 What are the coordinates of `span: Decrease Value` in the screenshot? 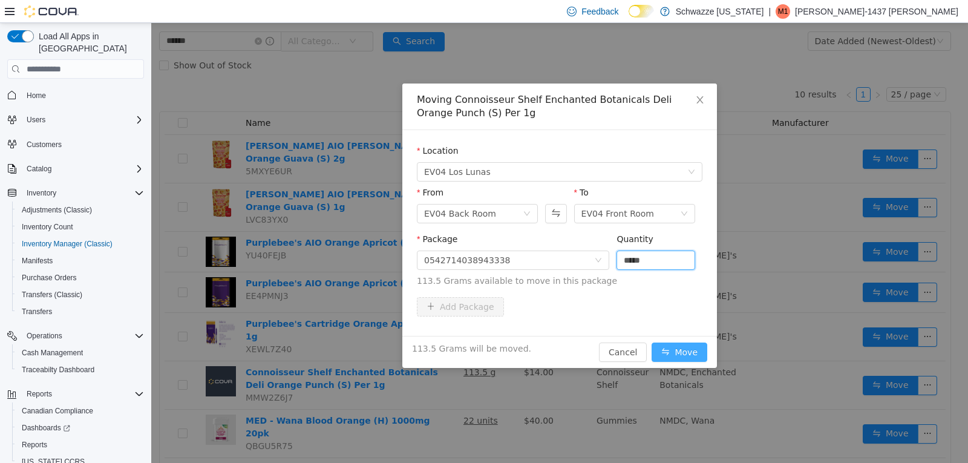 It's located at (537, 241).